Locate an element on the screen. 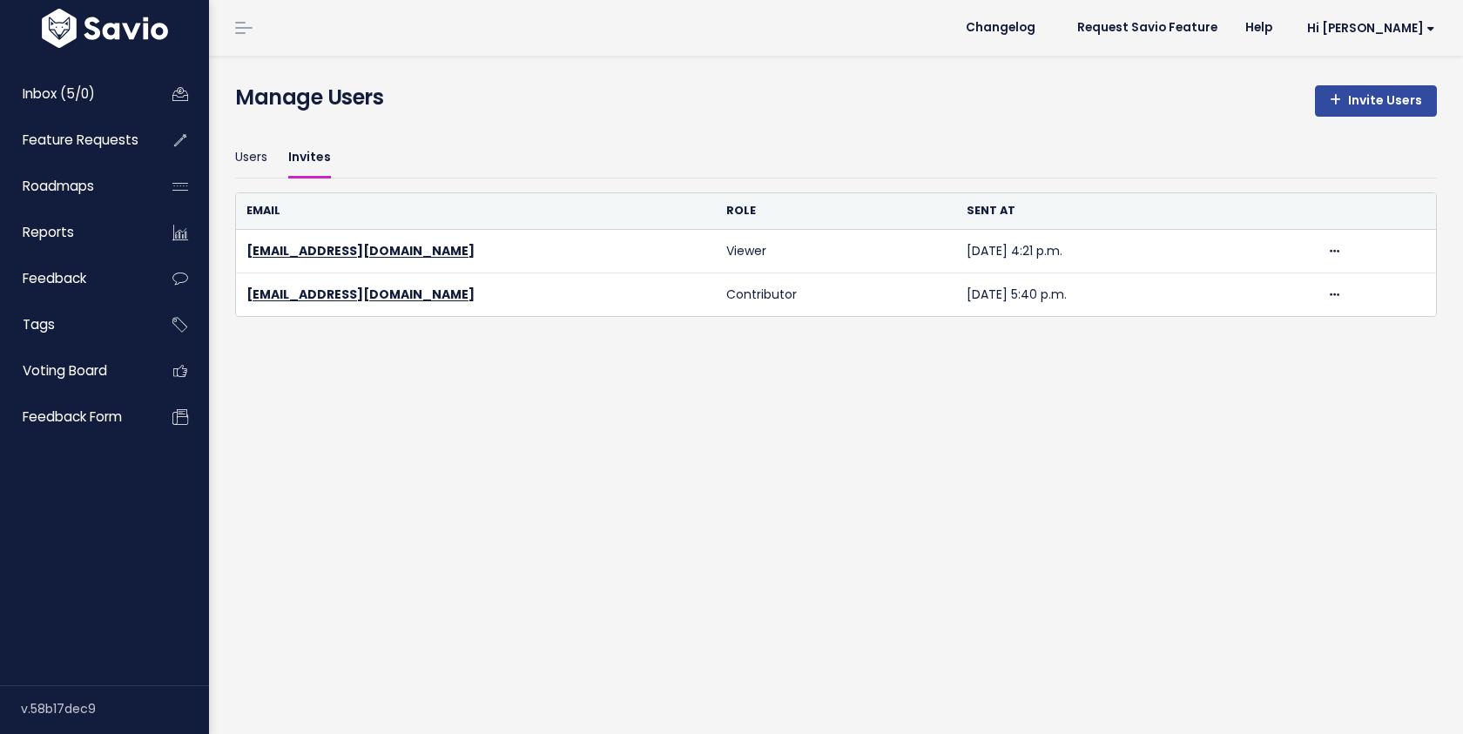  div: v.58b17dec9 is located at coordinates (115, 709).